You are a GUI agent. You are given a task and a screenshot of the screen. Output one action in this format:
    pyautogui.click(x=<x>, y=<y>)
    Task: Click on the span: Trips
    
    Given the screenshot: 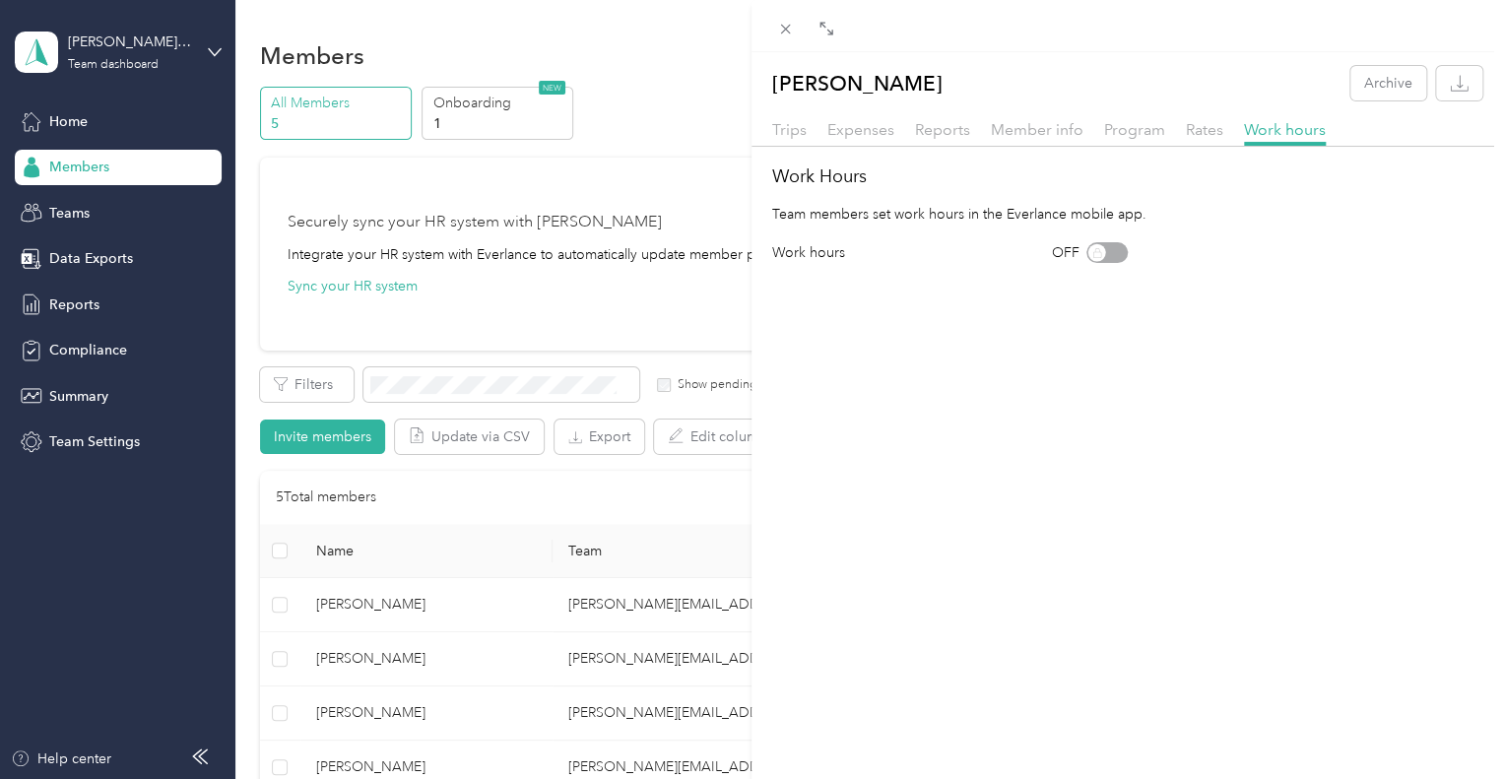 What is the action you would take?
    pyautogui.click(x=789, y=129)
    